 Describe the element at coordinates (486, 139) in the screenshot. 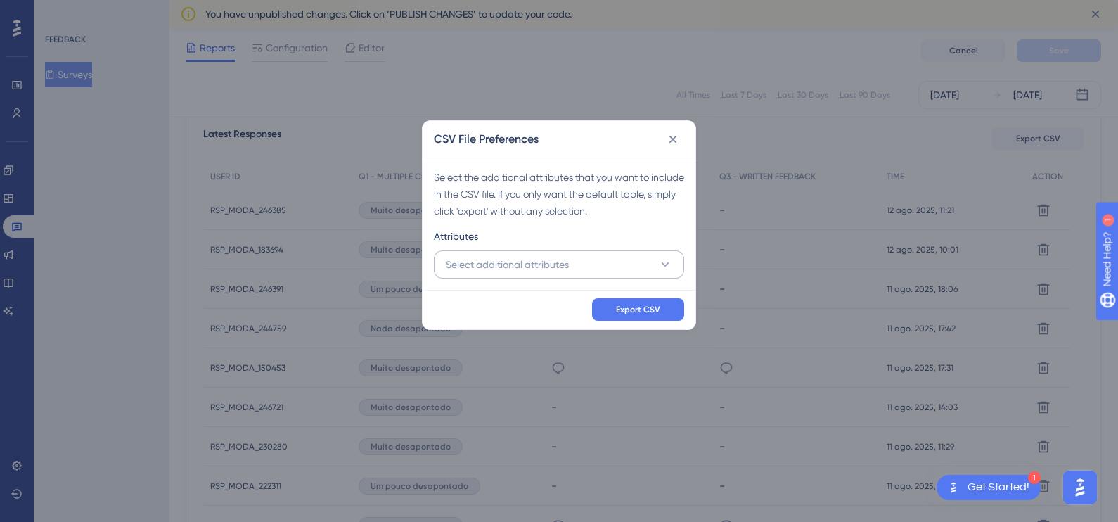

I see `h2: CSV File Preferences` at that location.